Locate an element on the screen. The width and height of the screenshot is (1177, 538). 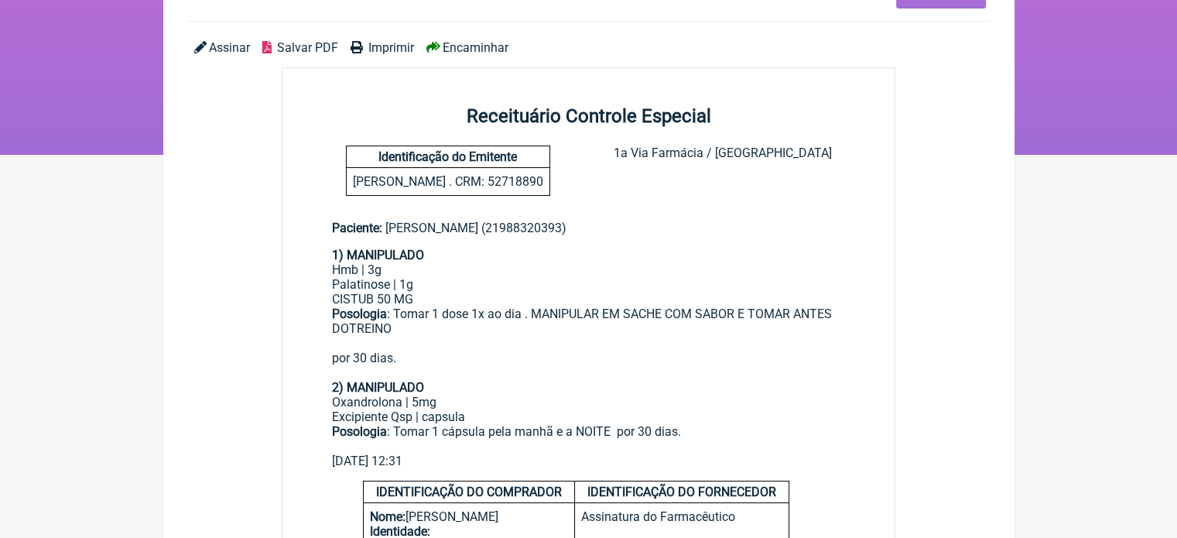
div: Oxandrolona | 5mg is located at coordinates (589, 402).